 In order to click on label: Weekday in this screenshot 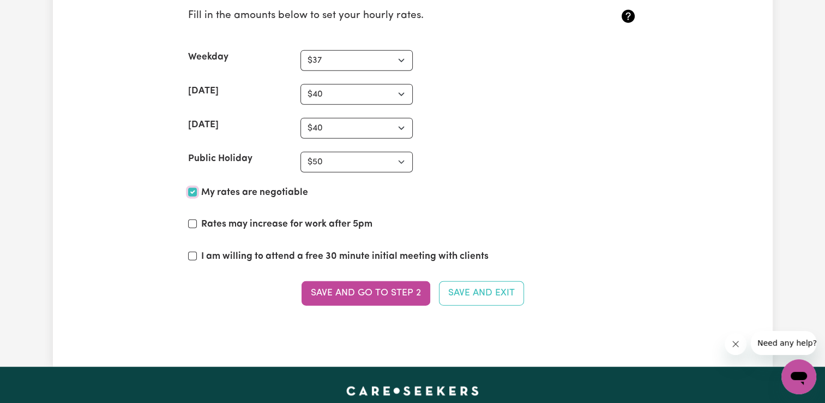, I will do `click(208, 57)`.